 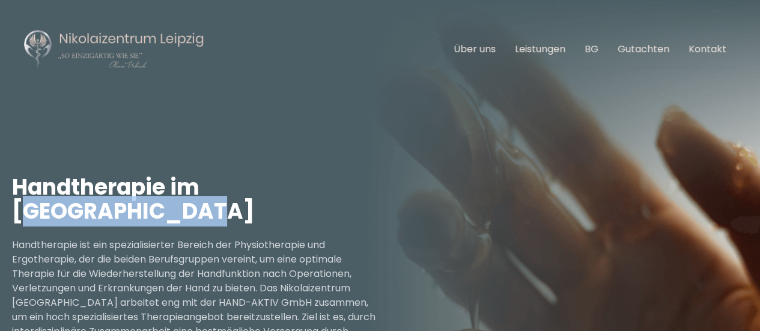 I want to click on a: BG, so click(x=591, y=49).